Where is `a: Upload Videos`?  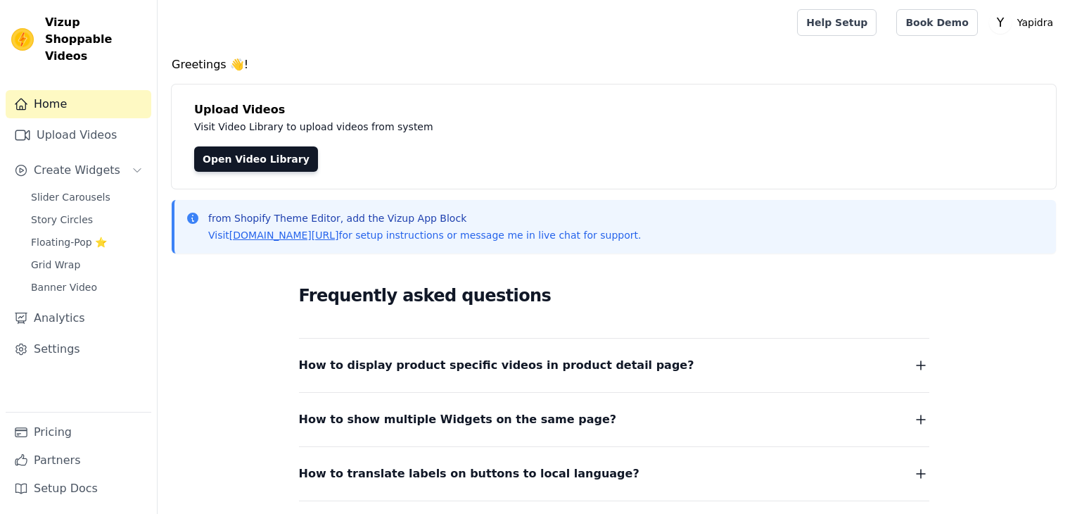
a: Upload Videos is located at coordinates (78, 135).